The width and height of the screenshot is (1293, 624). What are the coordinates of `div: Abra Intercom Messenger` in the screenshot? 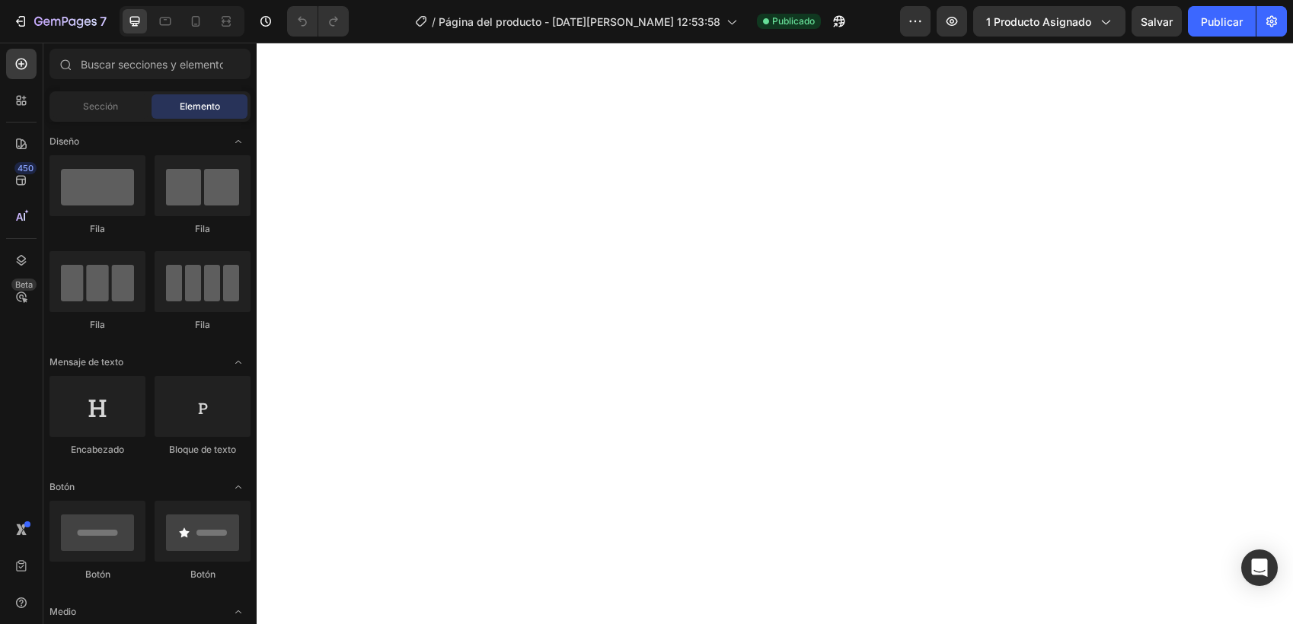 It's located at (1260, 568).